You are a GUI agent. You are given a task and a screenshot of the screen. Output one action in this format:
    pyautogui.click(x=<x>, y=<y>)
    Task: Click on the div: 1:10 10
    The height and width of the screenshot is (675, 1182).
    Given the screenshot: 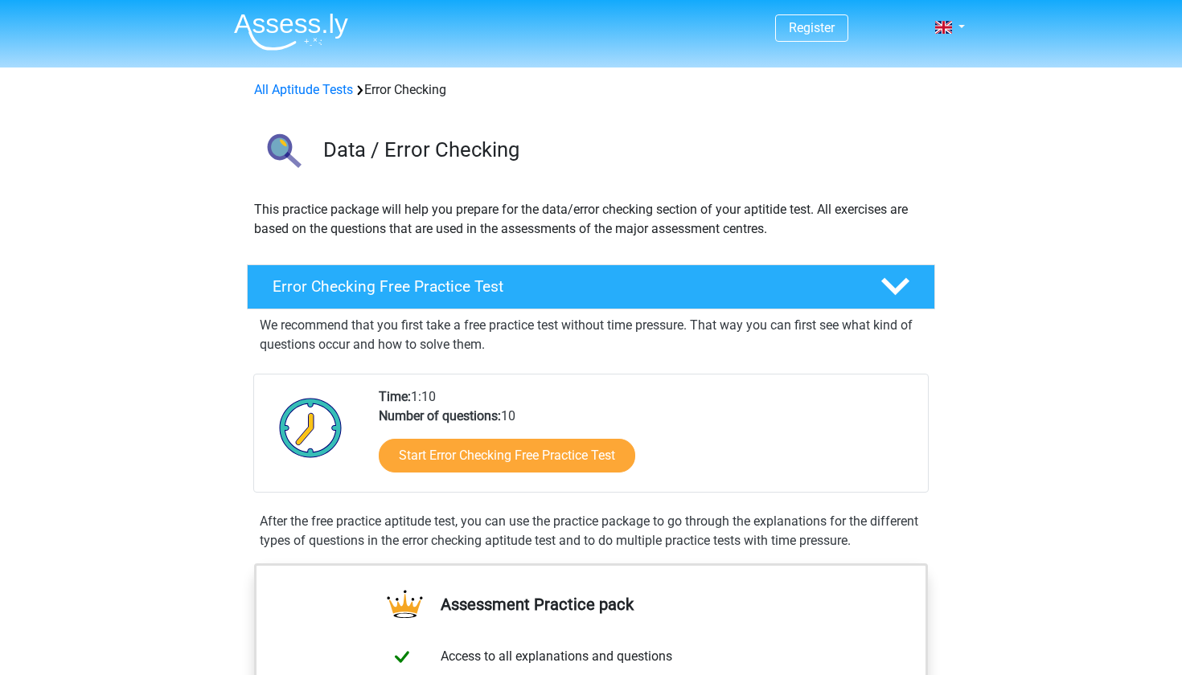 What is the action you would take?
    pyautogui.click(x=646, y=440)
    